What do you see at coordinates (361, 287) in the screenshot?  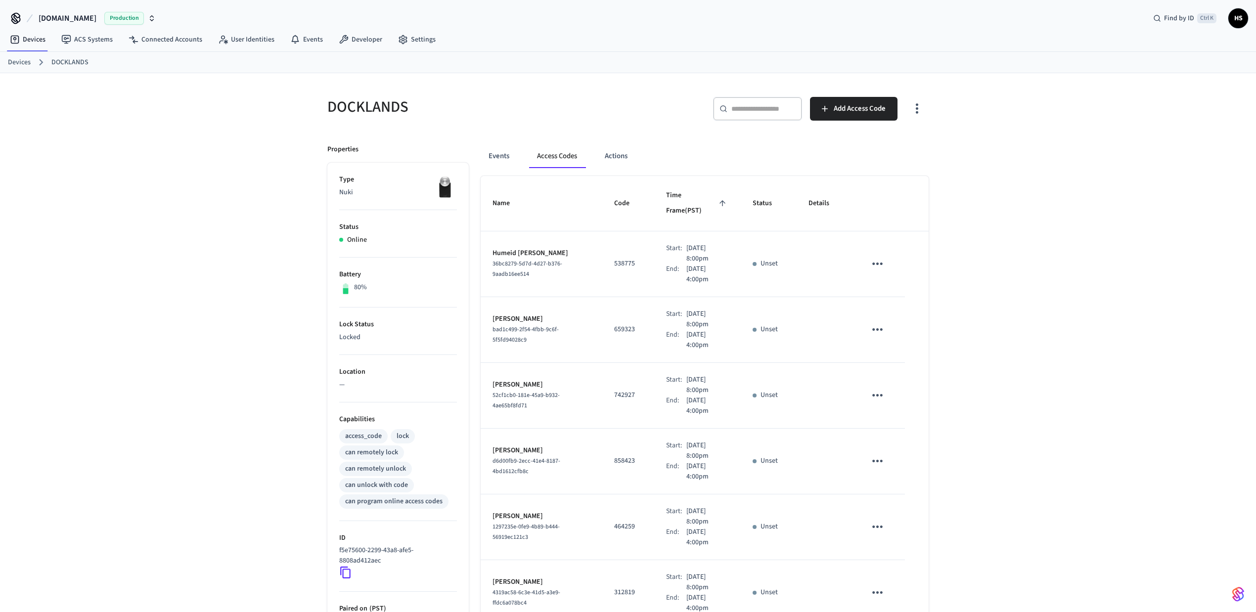 I see `p: 80%` at bounding box center [361, 287].